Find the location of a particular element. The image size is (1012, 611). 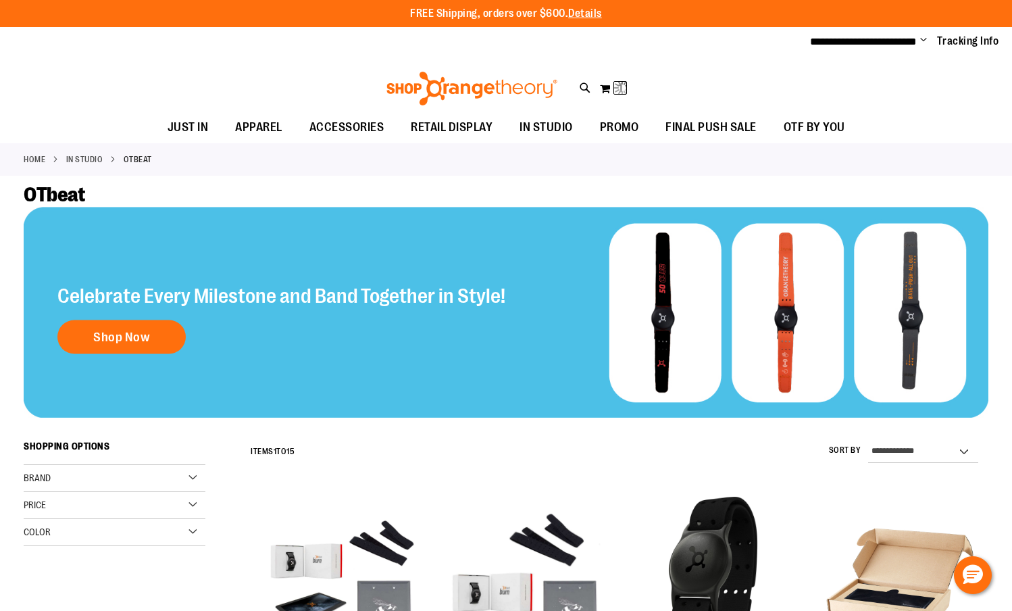

span: APPAREL is located at coordinates (259, 127).